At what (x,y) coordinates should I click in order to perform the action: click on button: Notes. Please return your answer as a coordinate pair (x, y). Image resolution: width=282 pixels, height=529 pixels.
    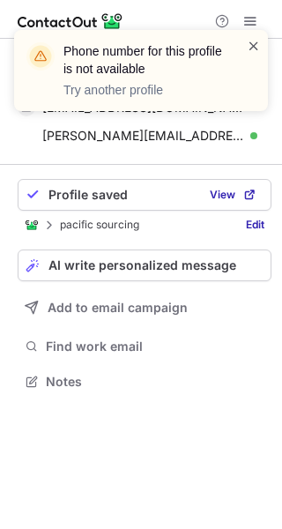
    Looking at the image, I should click on (145, 382).